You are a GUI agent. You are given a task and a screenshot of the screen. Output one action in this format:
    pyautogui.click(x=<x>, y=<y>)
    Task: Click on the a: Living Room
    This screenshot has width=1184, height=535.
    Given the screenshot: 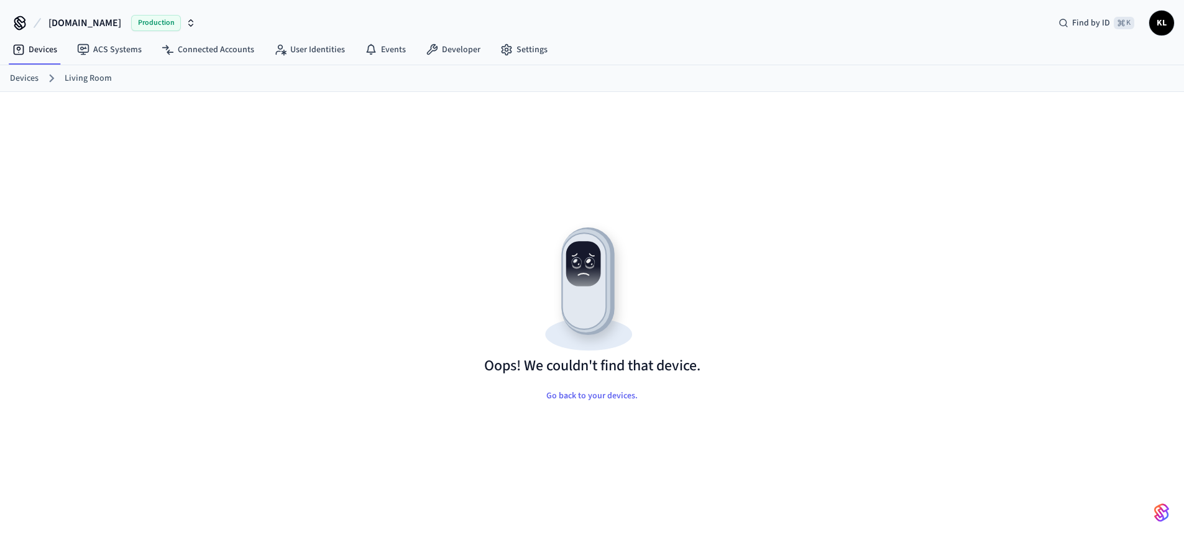 What is the action you would take?
    pyautogui.click(x=88, y=78)
    